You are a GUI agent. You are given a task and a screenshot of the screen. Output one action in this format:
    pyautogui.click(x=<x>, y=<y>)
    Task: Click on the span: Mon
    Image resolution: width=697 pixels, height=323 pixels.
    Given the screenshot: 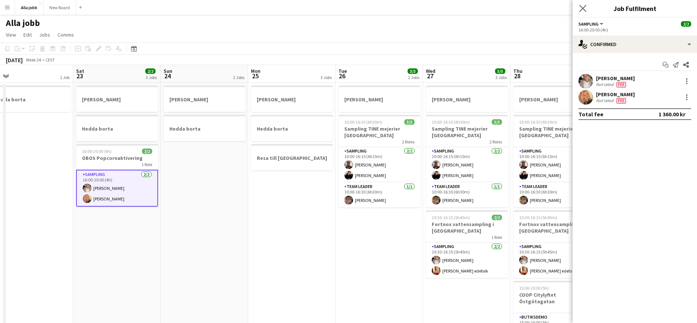 What is the action you would take?
    pyautogui.click(x=256, y=71)
    